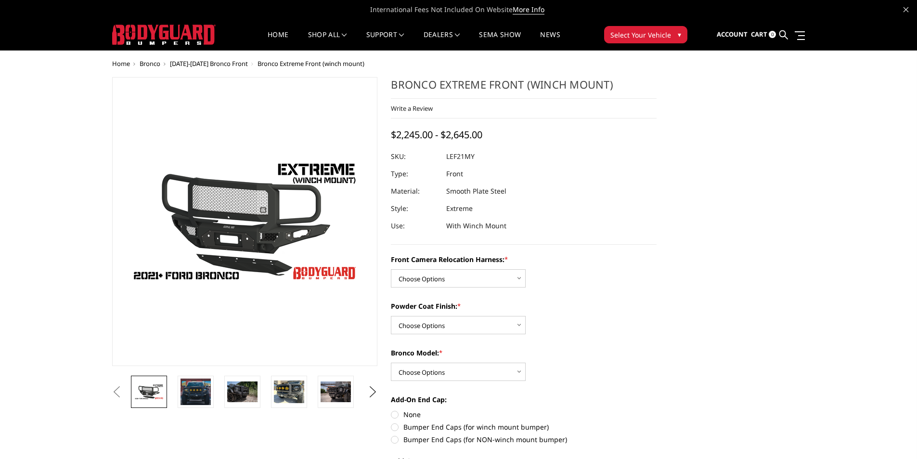 This screenshot has height=459, width=917. I want to click on dd: Extreme, so click(459, 209).